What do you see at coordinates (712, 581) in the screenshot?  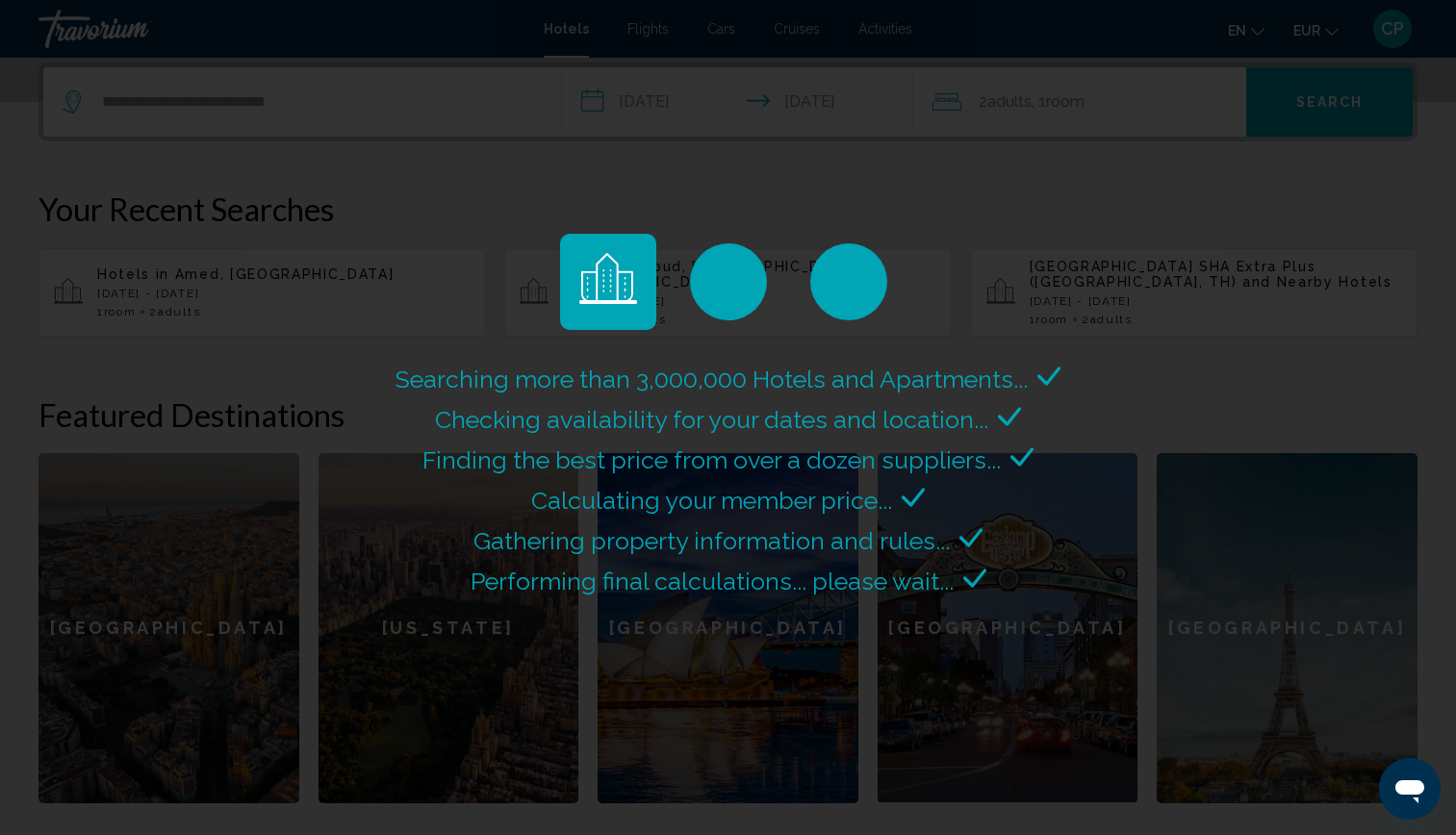 I see `span: Performing final calculations... please wait...` at bounding box center [712, 581].